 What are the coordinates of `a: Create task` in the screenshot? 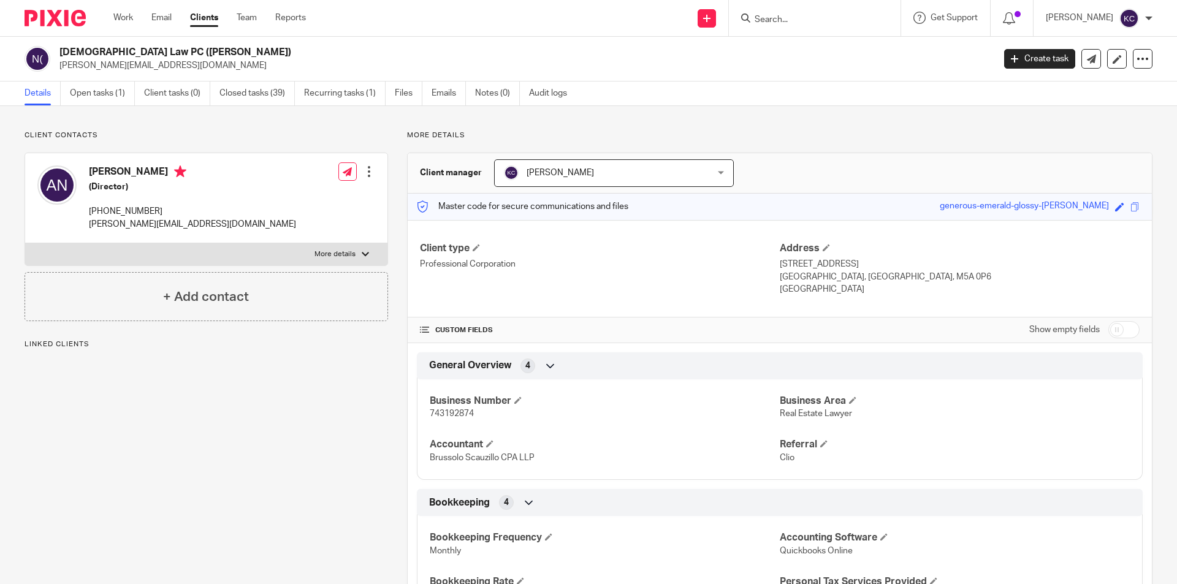 It's located at (1040, 59).